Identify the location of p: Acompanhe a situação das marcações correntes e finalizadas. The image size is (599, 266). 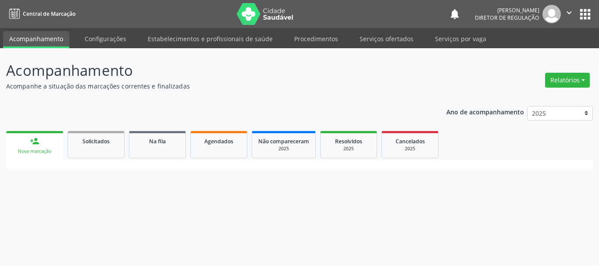
(211, 86).